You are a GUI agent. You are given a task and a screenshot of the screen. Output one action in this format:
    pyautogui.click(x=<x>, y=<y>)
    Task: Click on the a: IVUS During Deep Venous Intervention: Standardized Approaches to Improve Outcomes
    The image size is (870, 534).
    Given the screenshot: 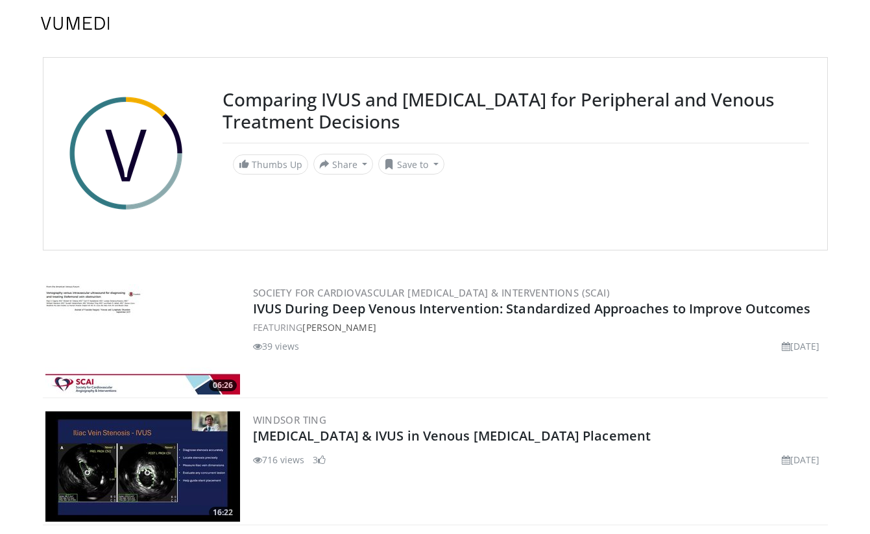 What is the action you would take?
    pyautogui.click(x=532, y=308)
    